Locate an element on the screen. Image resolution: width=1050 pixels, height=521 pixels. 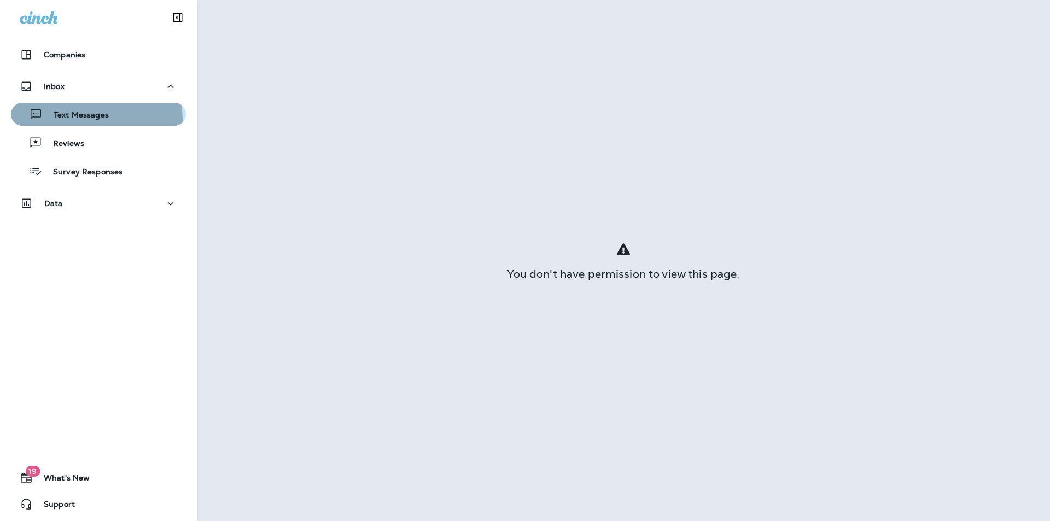
p: Text Messages is located at coordinates (75, 115).